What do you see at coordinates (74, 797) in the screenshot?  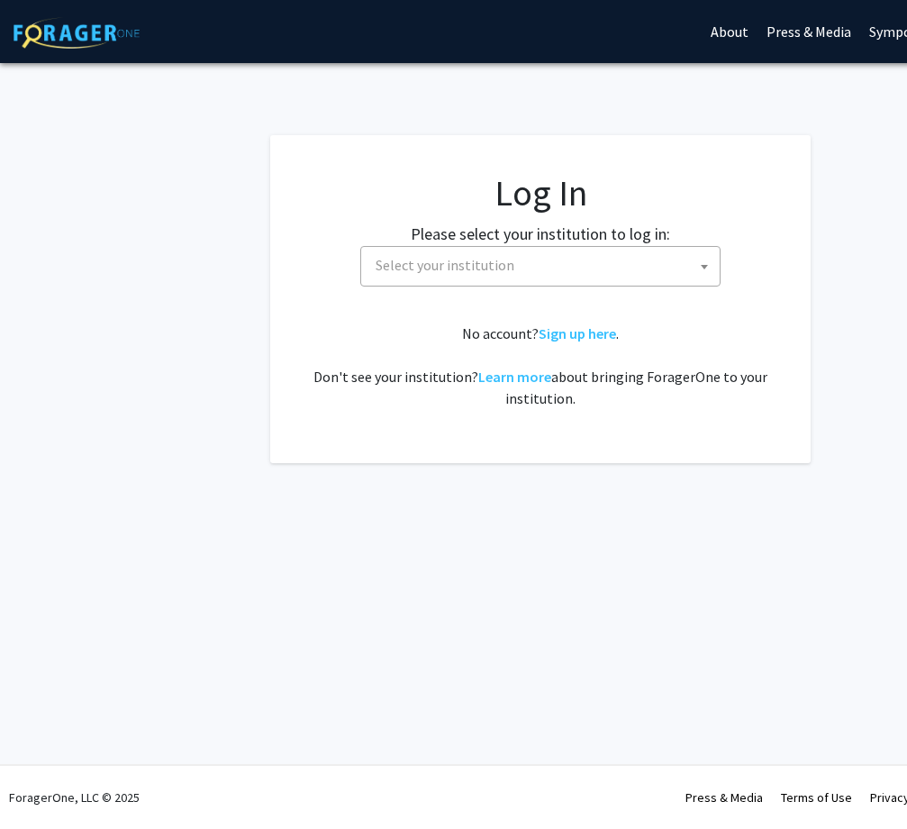 I see `div: ForagerOne, LLC © 2025` at bounding box center [74, 797].